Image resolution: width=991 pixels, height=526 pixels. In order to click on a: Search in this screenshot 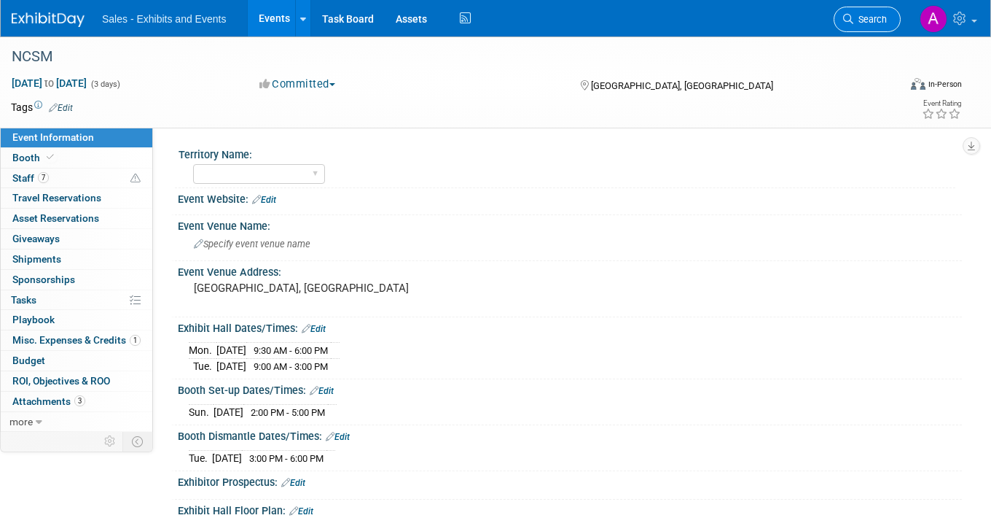, I will do `click(867, 19)`.